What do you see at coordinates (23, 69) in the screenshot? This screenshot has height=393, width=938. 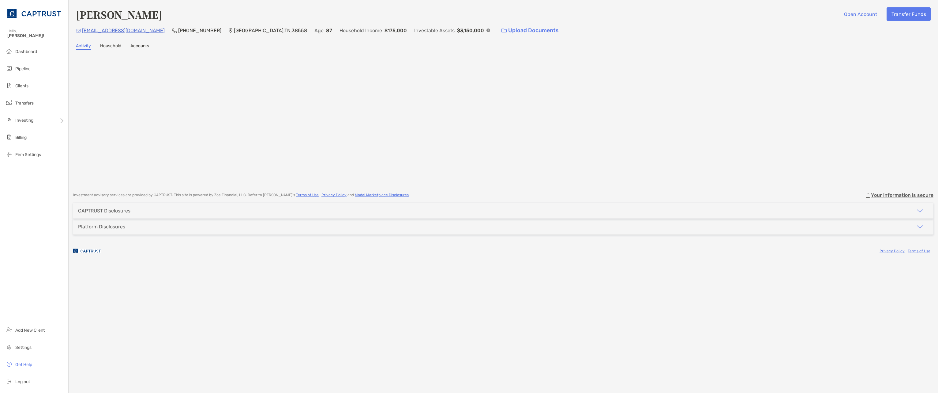 I see `span: Pipeline` at bounding box center [23, 69].